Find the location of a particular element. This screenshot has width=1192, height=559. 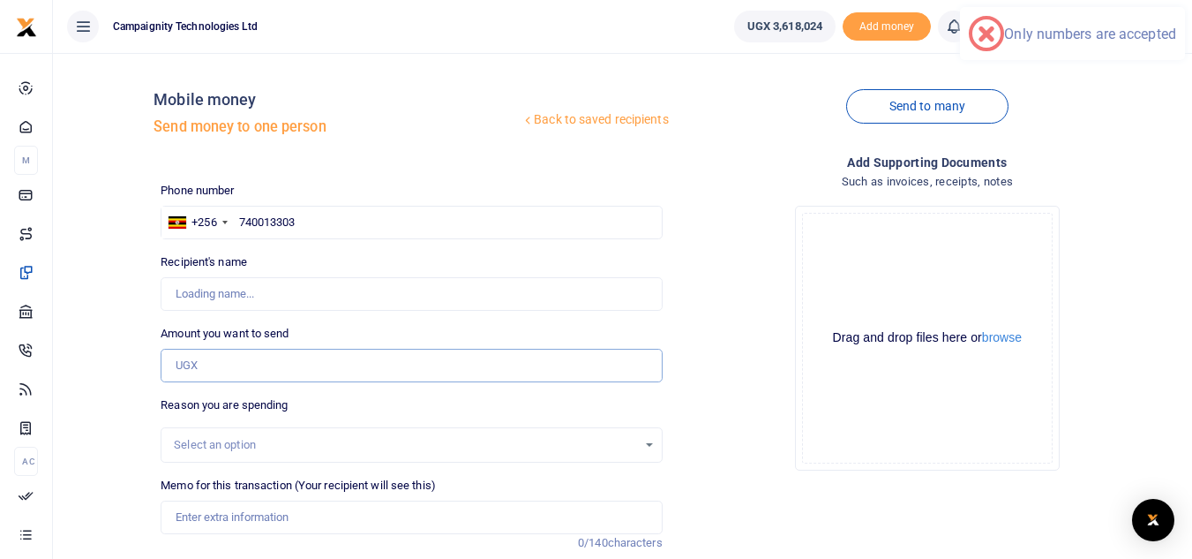

div: Uganda: +256 is located at coordinates (197, 222).